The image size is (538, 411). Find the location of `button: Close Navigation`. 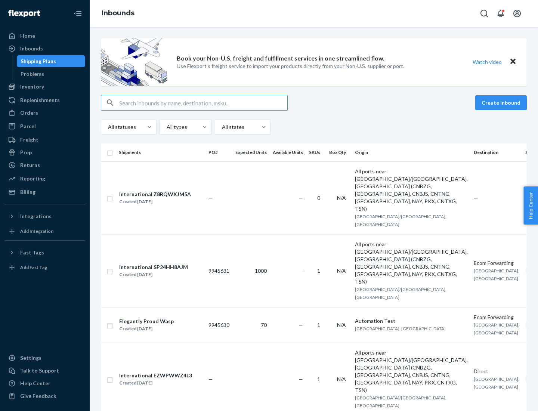

button: Close Navigation is located at coordinates (78, 13).